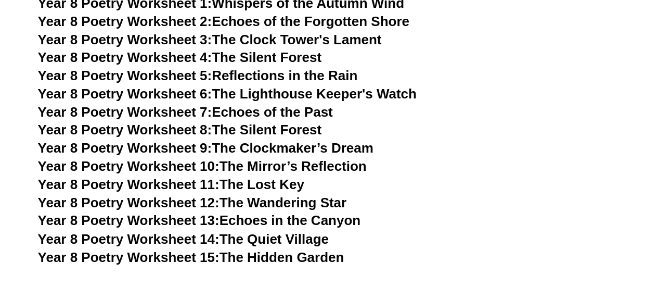  What do you see at coordinates (198, 75) in the screenshot?
I see `a: Year 8 Poetry Worksheet 5:Reflections in the Rain` at bounding box center [198, 75].